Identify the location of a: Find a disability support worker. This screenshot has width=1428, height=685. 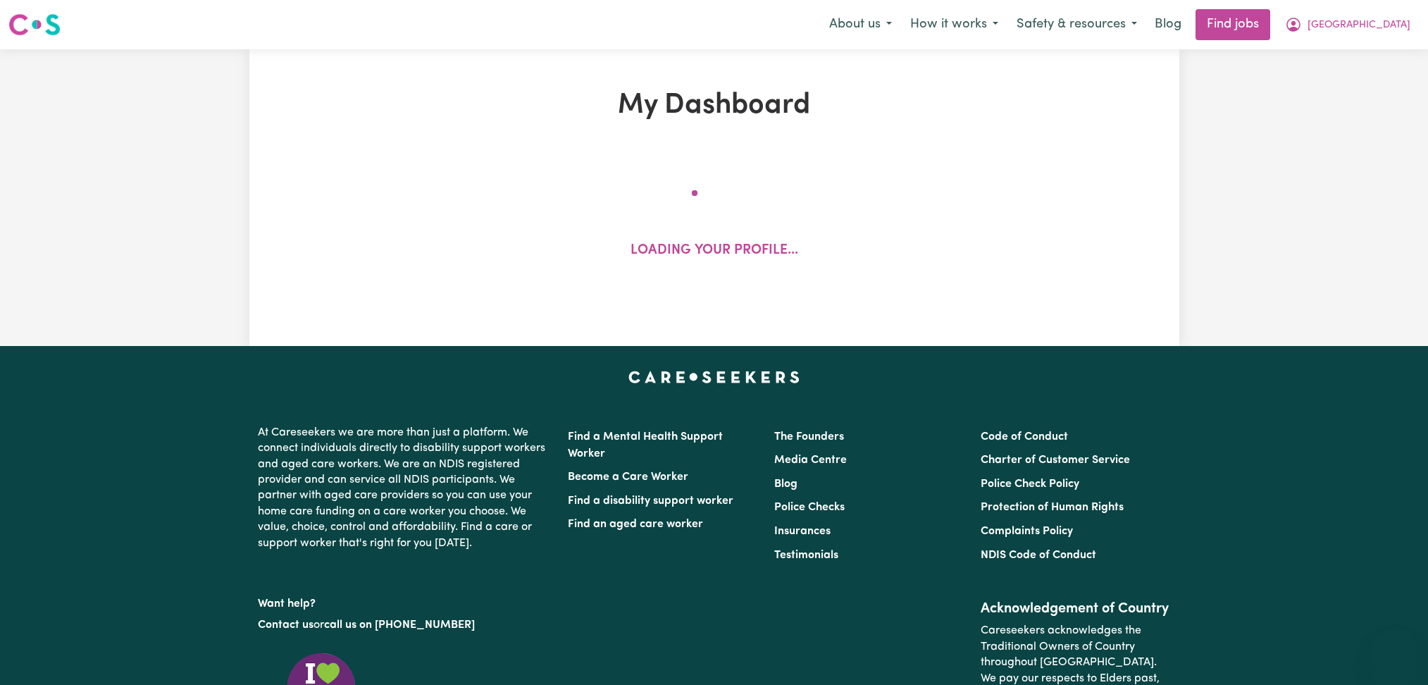
(650, 501).